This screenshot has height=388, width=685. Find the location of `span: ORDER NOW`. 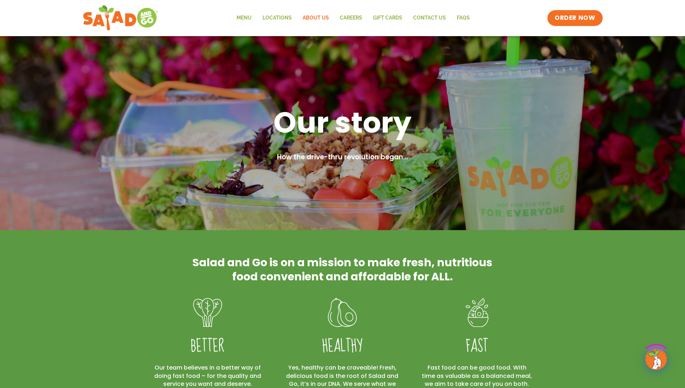

span: ORDER NOW is located at coordinates (575, 18).